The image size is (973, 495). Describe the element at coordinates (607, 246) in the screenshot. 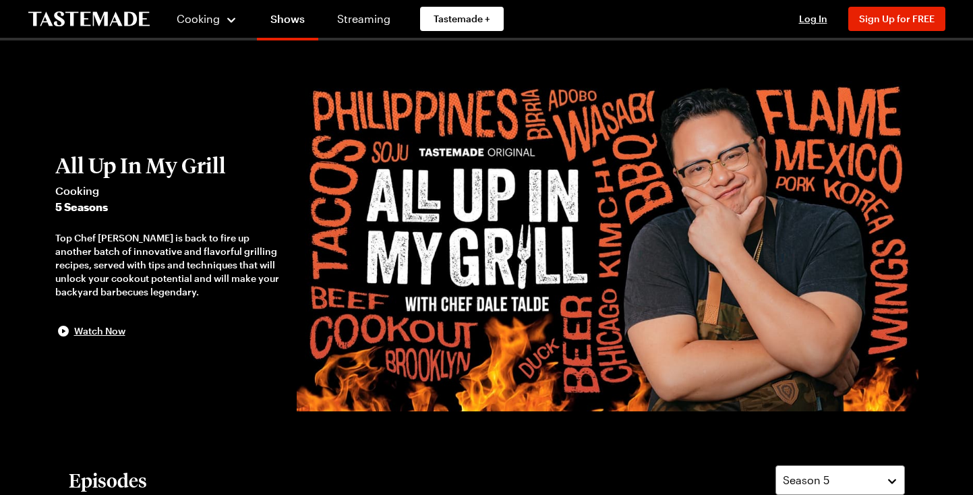

I see `img: All Up In My Grill` at that location.